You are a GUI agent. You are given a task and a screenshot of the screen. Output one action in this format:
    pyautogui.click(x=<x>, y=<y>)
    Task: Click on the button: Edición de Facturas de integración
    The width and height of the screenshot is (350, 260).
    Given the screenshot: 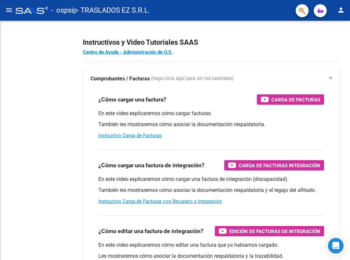 What is the action you would take?
    pyautogui.click(x=270, y=231)
    